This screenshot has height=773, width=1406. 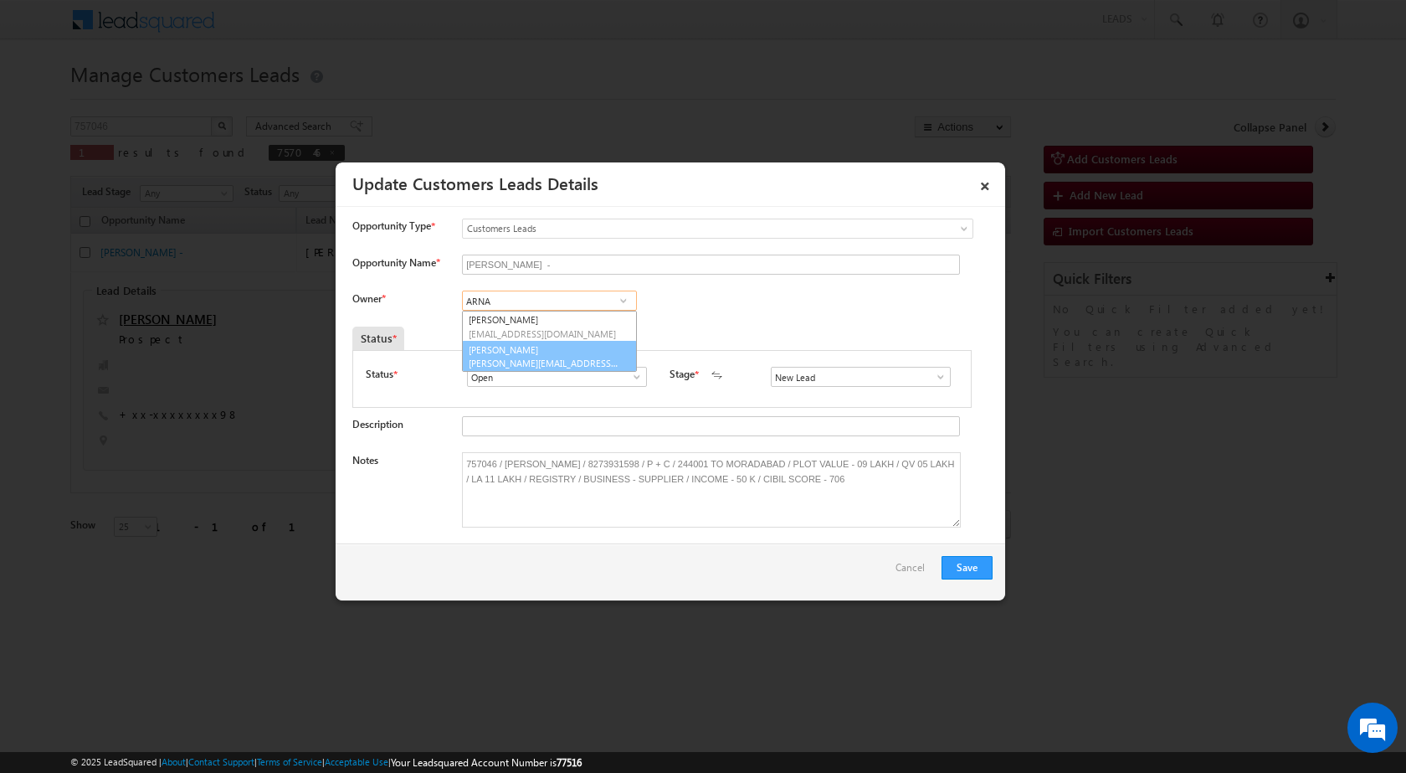 What do you see at coordinates (365, 459) in the screenshot?
I see `label: Notes` at bounding box center [365, 459].